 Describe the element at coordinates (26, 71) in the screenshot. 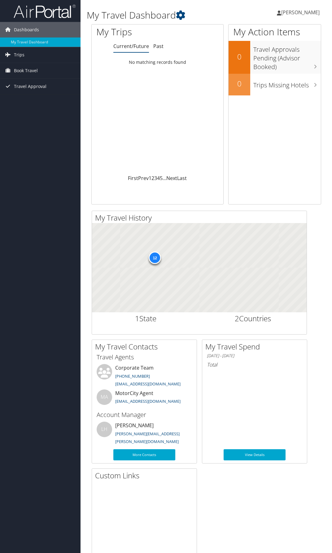

I see `span: Book Travel` at that location.